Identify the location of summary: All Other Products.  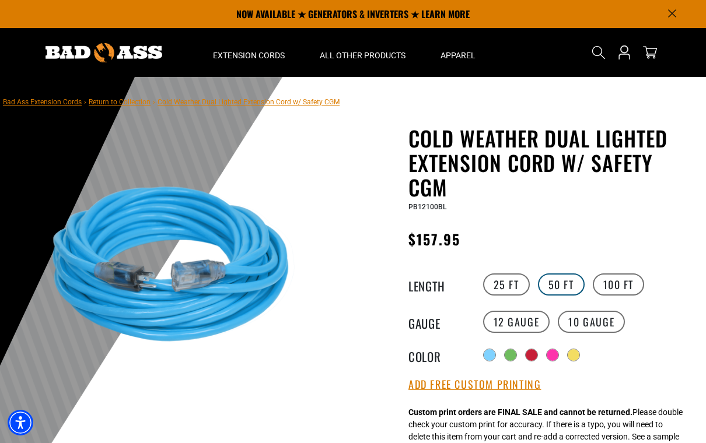
(362, 53).